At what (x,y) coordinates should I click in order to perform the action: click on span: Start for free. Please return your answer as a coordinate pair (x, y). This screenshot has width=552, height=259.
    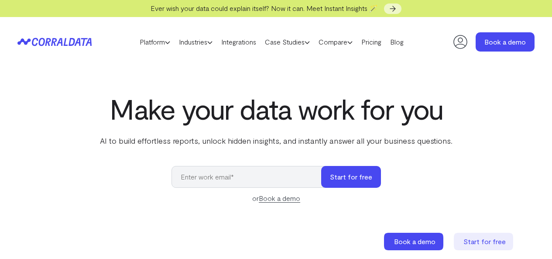
    Looking at the image, I should click on (484, 241).